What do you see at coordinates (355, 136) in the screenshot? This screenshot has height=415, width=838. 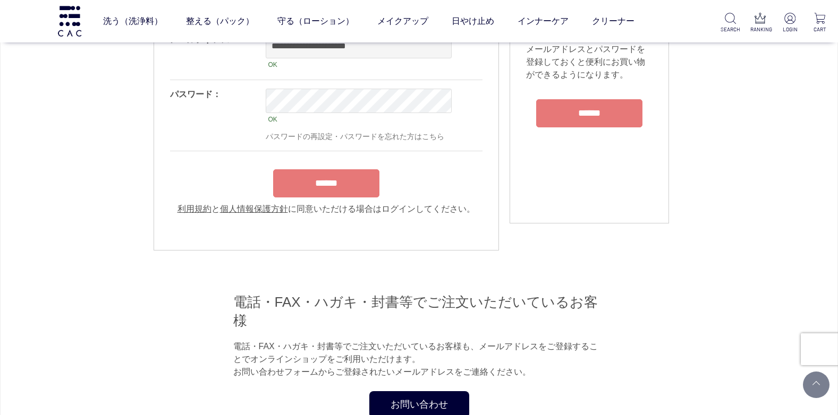 I see `a: パスワードの再設定・パスワードを忘れた方はこちら` at bounding box center [355, 136].